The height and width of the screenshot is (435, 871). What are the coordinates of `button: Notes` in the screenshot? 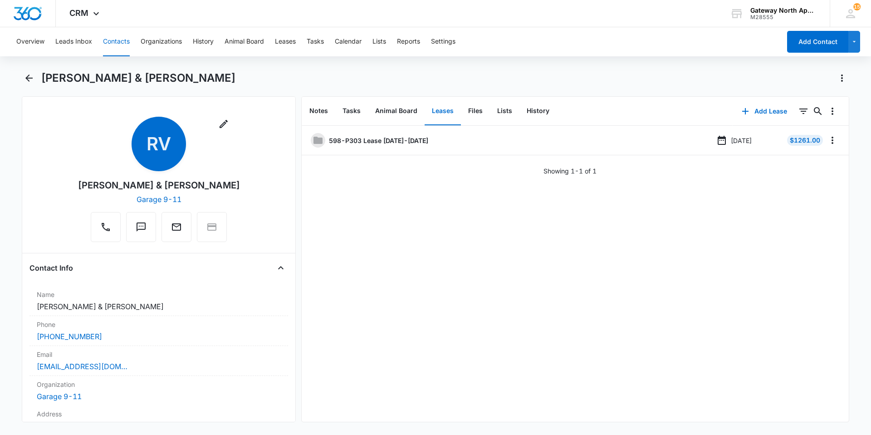 It's located at (318, 111).